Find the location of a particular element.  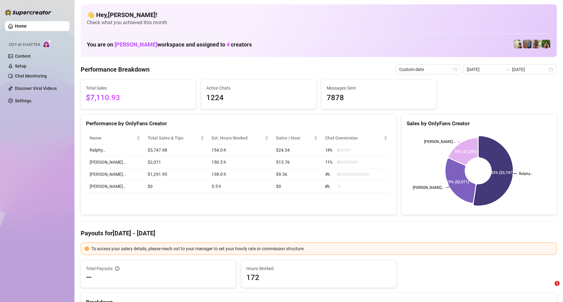

td: Ralphy… is located at coordinates (115, 150).